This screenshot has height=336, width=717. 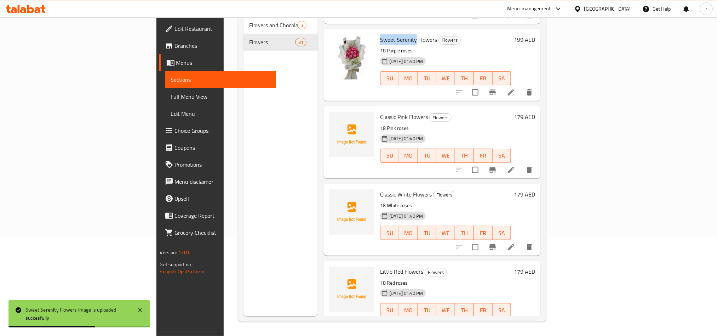 What do you see at coordinates (220, 97) in the screenshot?
I see `span: Full Menu View` at bounding box center [220, 97].